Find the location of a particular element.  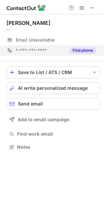

span: Add to email campaign is located at coordinates (43, 119).